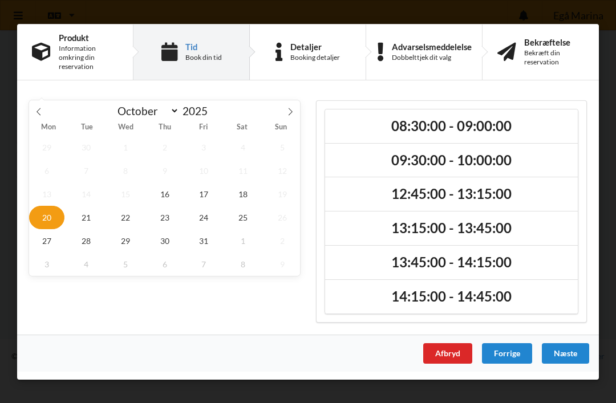 The height and width of the screenshot is (403, 616). I want to click on span: September 29, 2025, so click(47, 147).